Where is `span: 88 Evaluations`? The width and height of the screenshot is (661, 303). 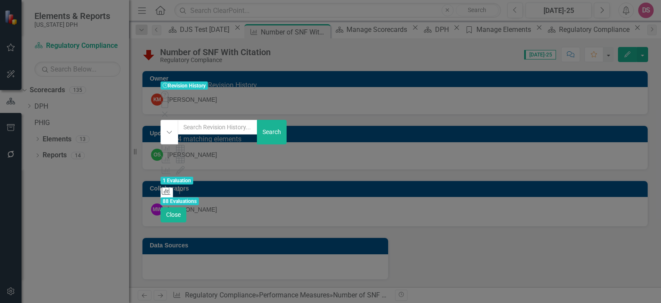 span: 88 Evaluations is located at coordinates (180, 201).